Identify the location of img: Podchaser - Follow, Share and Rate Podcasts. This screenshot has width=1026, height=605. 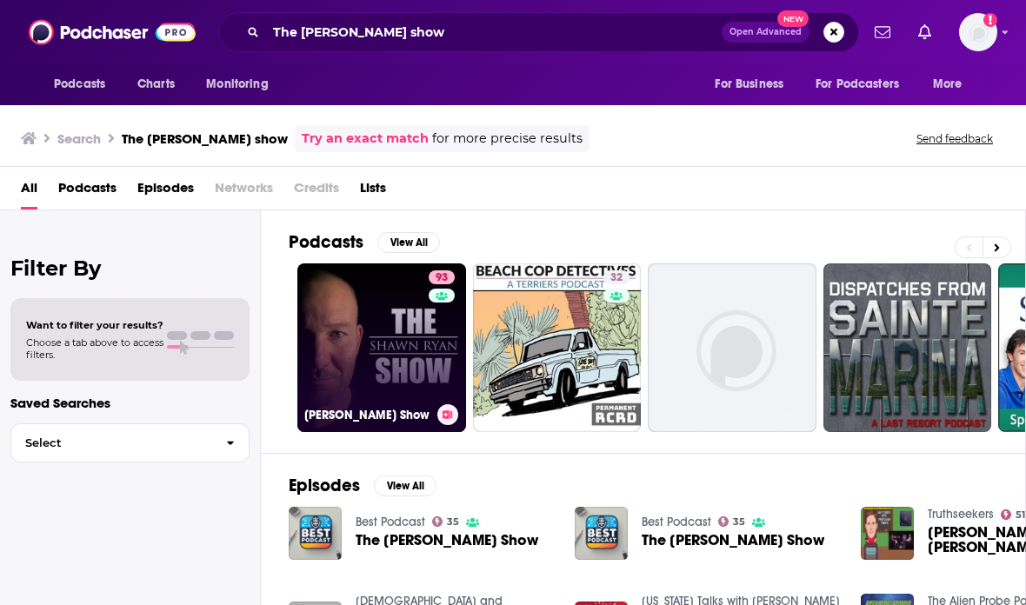
(112, 32).